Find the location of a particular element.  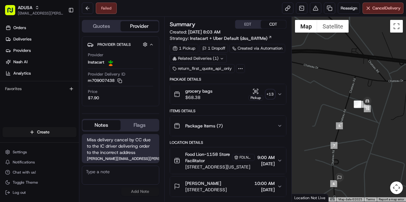

span: Create is located at coordinates (43, 132).